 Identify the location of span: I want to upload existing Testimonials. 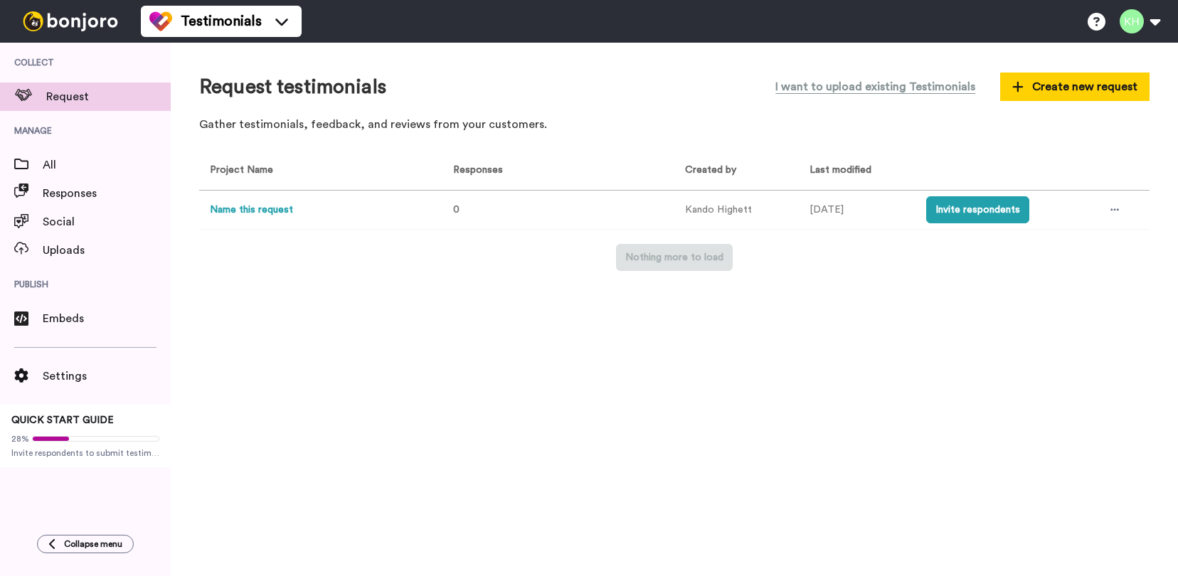
(875, 87).